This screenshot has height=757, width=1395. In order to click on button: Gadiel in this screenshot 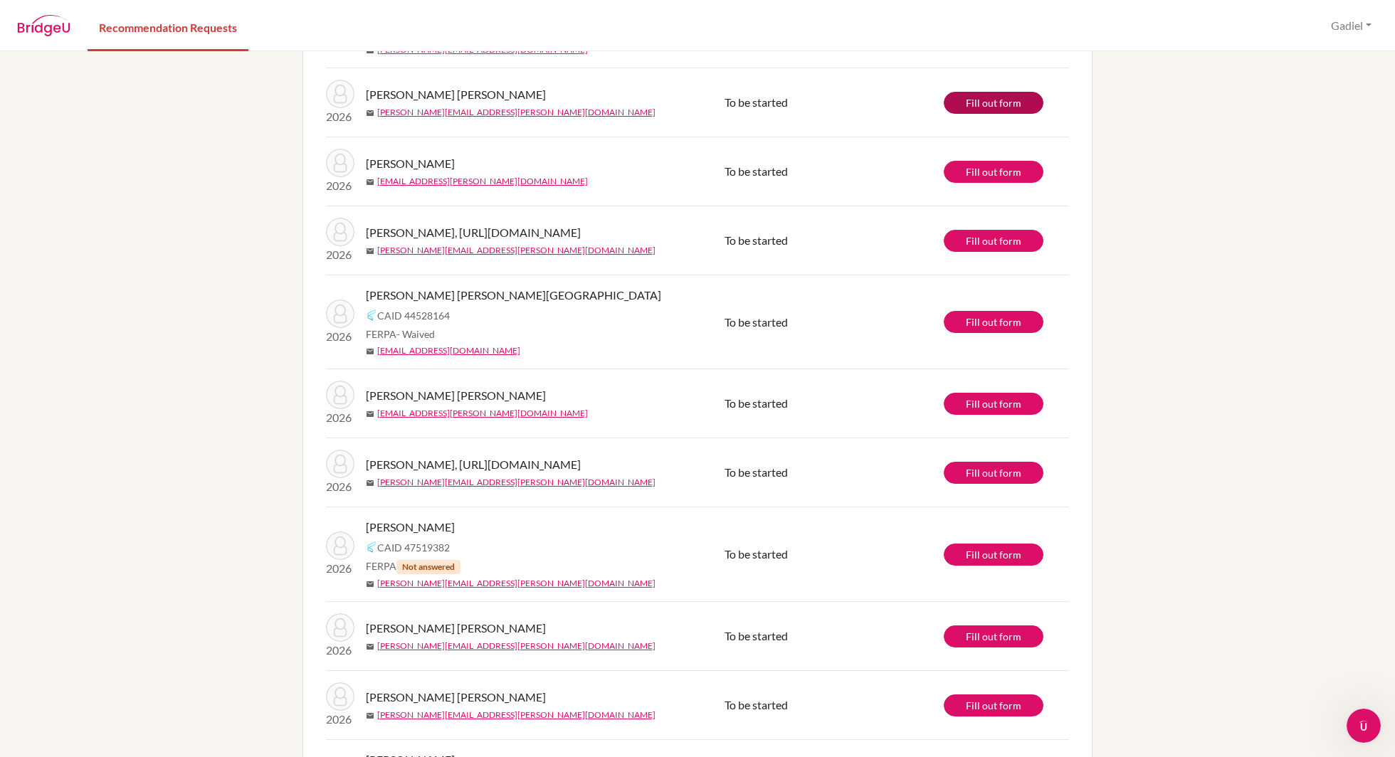, I will do `click(1351, 26)`.